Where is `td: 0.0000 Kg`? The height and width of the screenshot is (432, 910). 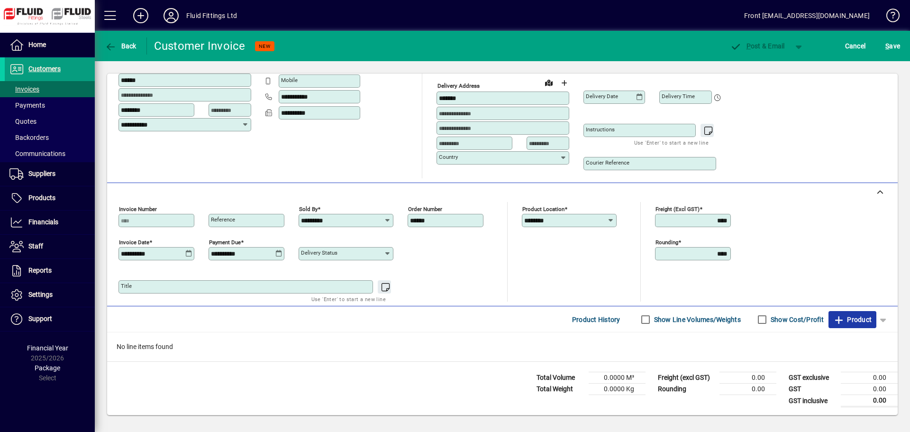
td: 0.0000 Kg is located at coordinates (617, 389).